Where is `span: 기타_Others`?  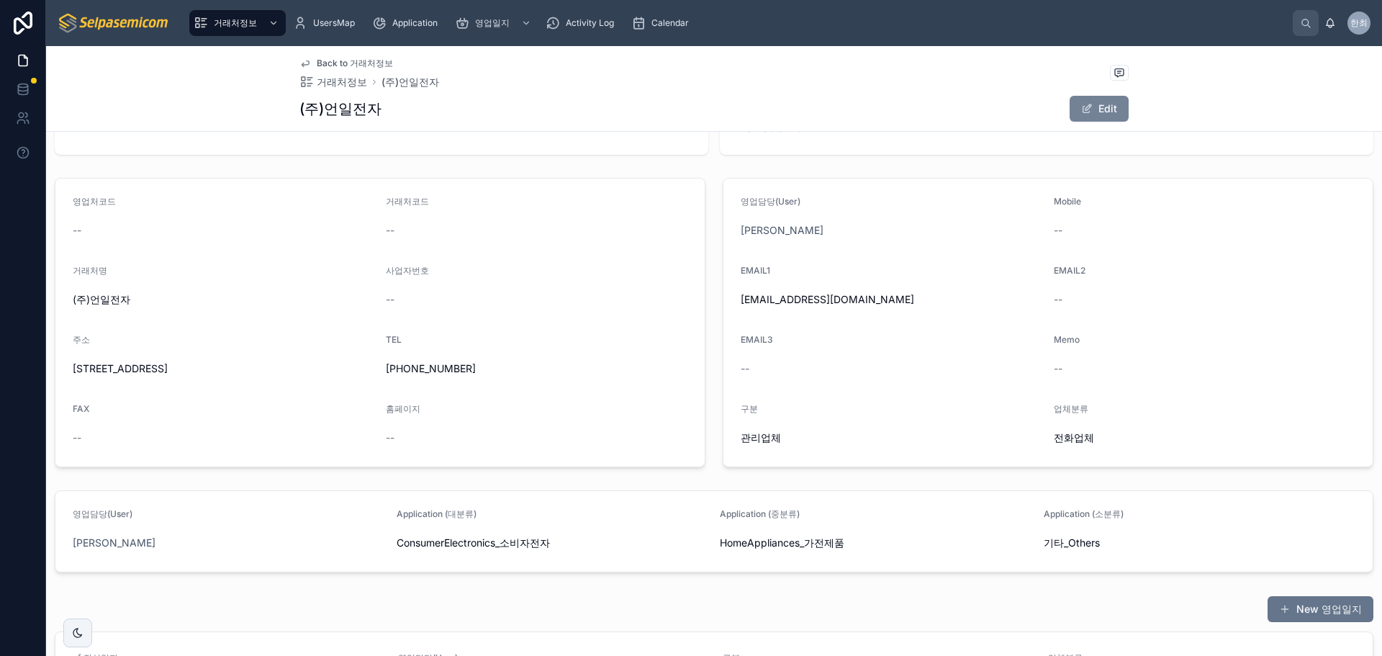 span: 기타_Others is located at coordinates (1071, 543).